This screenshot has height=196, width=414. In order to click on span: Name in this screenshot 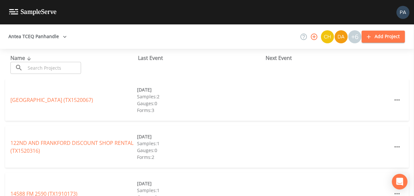, I will do `click(21, 58)`.